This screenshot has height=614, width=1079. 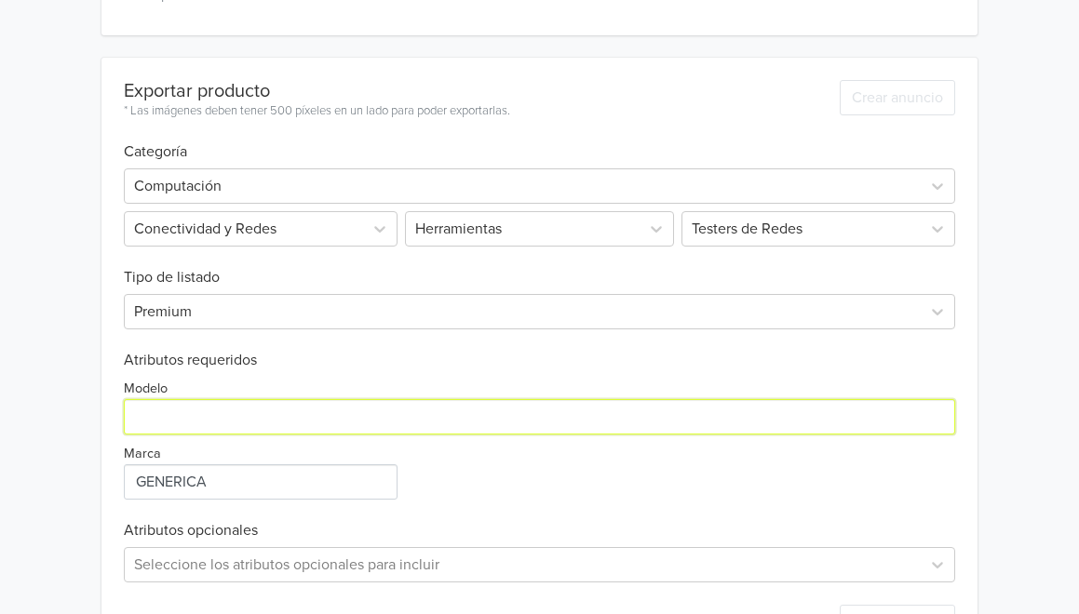 I want to click on h6: Atributos opcionales, so click(x=539, y=531).